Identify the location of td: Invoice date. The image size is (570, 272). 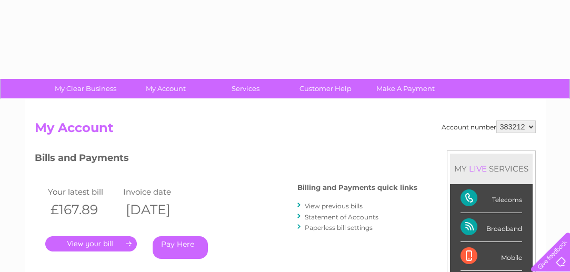
(159, 192).